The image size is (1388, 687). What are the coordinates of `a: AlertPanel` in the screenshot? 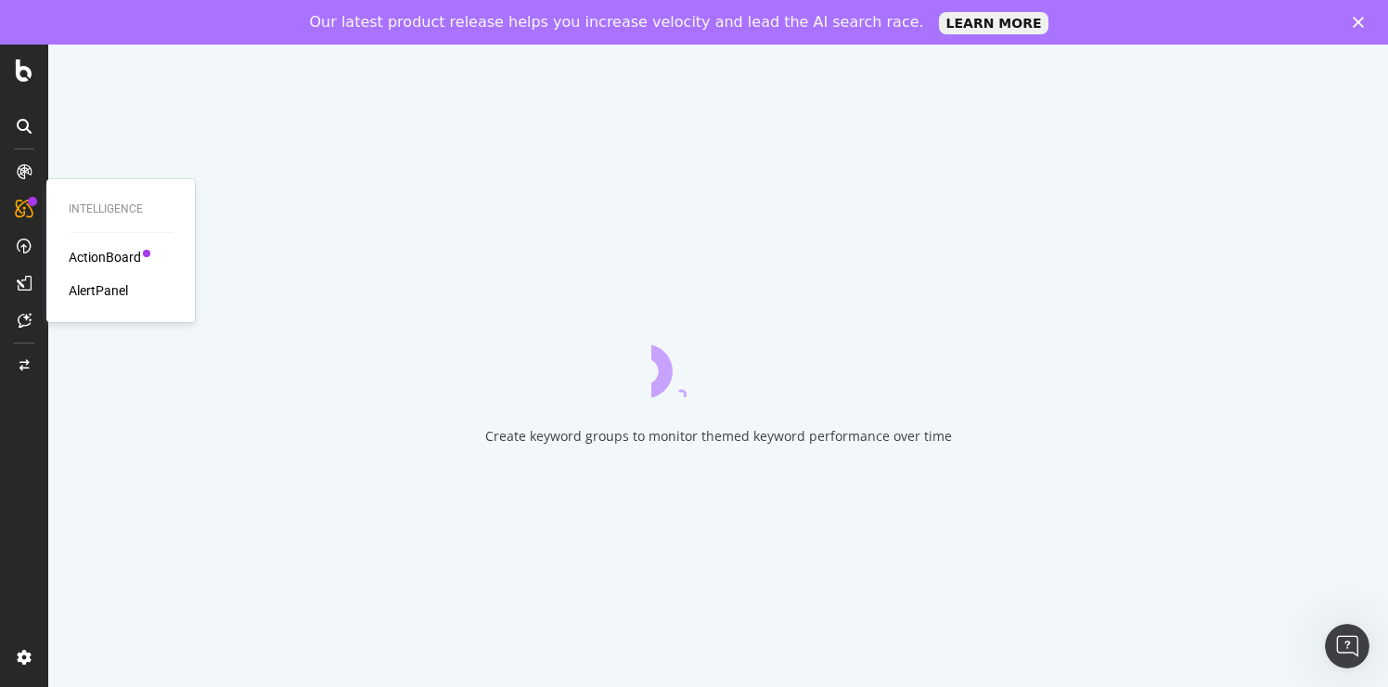 It's located at (98, 290).